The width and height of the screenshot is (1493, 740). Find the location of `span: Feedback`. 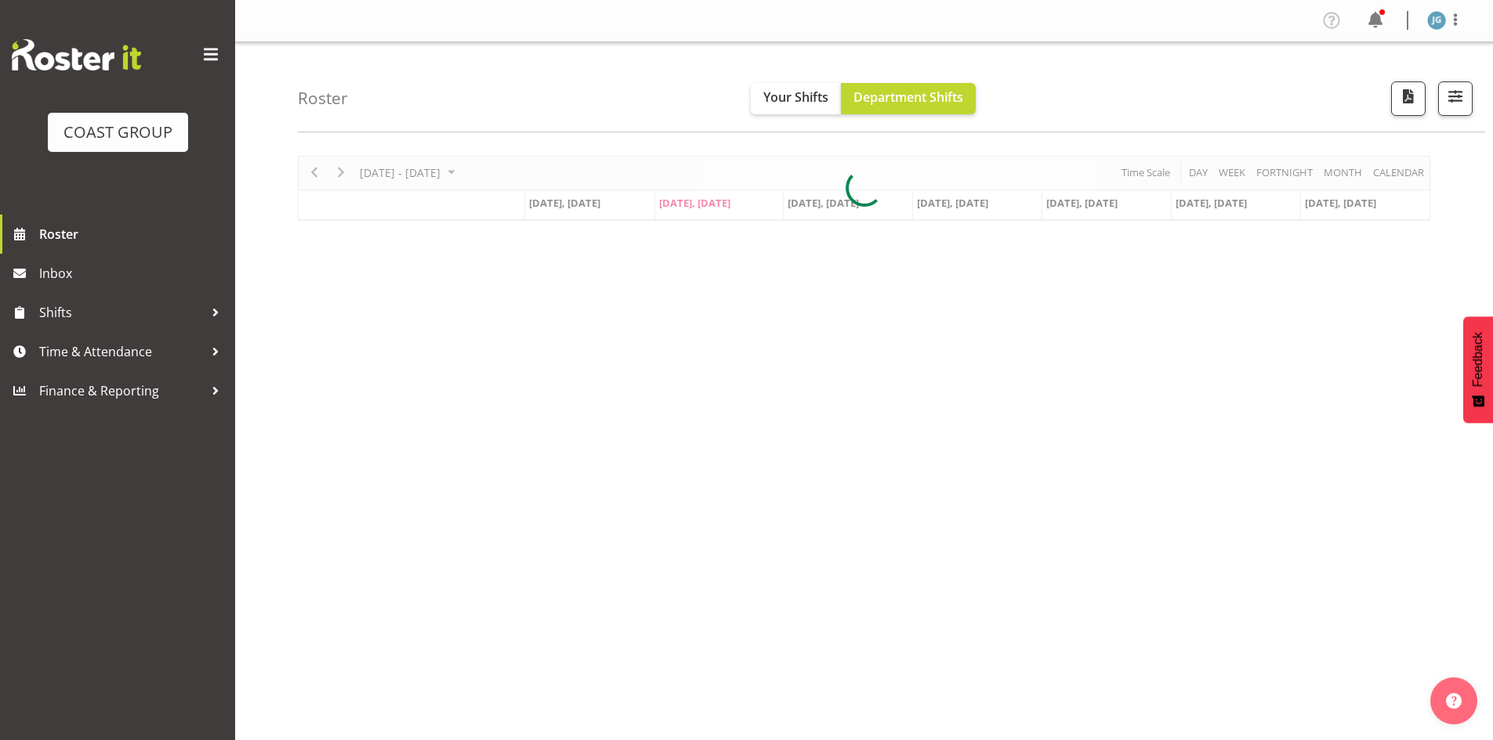

span: Feedback is located at coordinates (1478, 360).